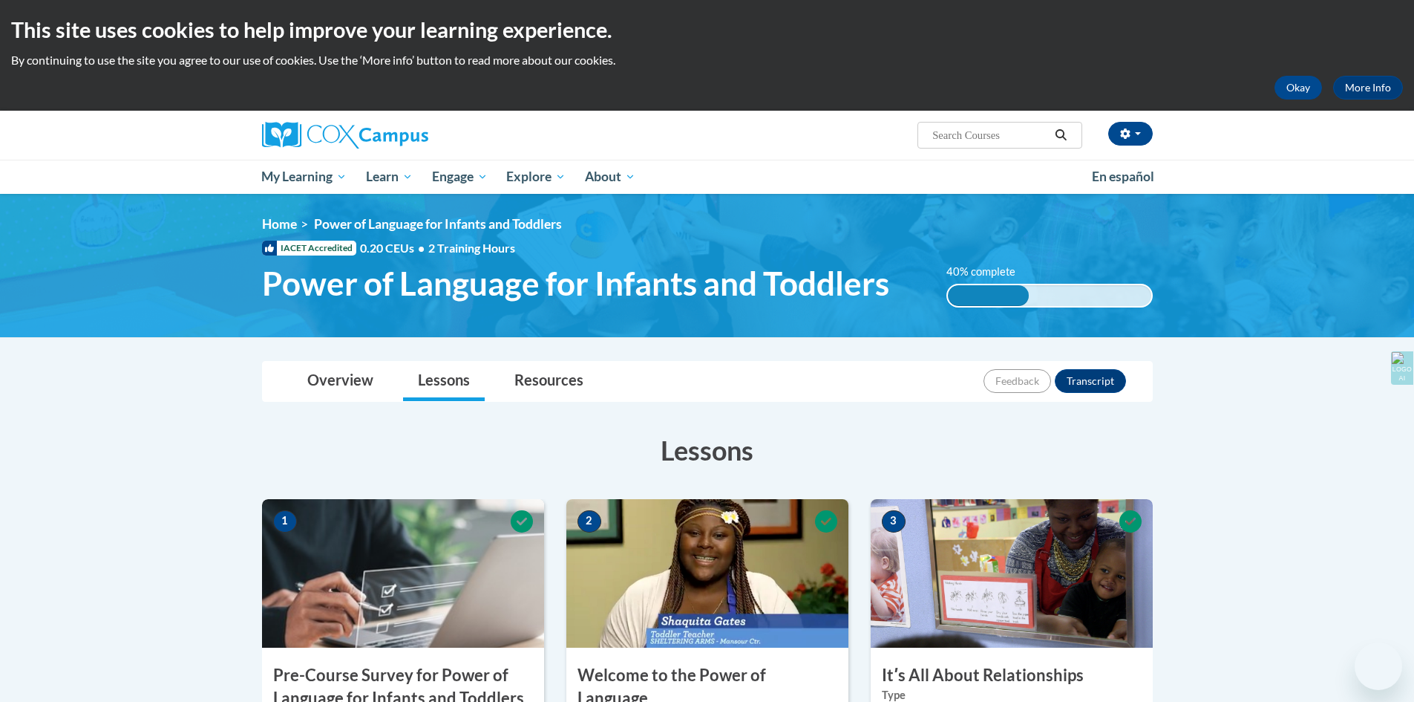 The height and width of the screenshot is (702, 1414). I want to click on span: 2 Training Hours, so click(471, 247).